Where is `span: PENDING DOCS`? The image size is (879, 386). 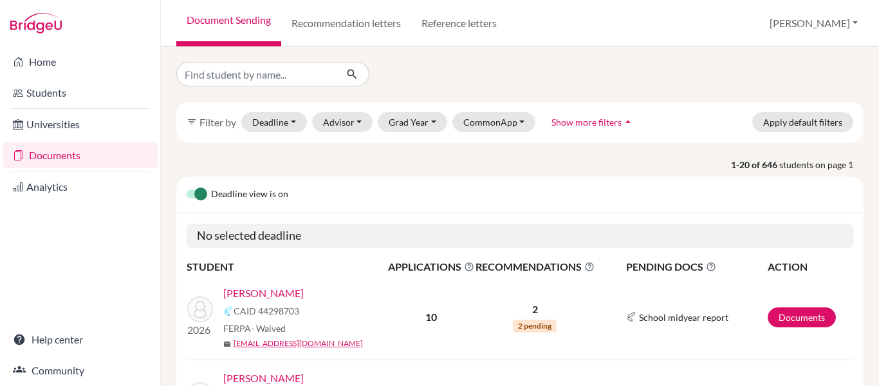
span: PENDING DOCS is located at coordinates (697, 267).